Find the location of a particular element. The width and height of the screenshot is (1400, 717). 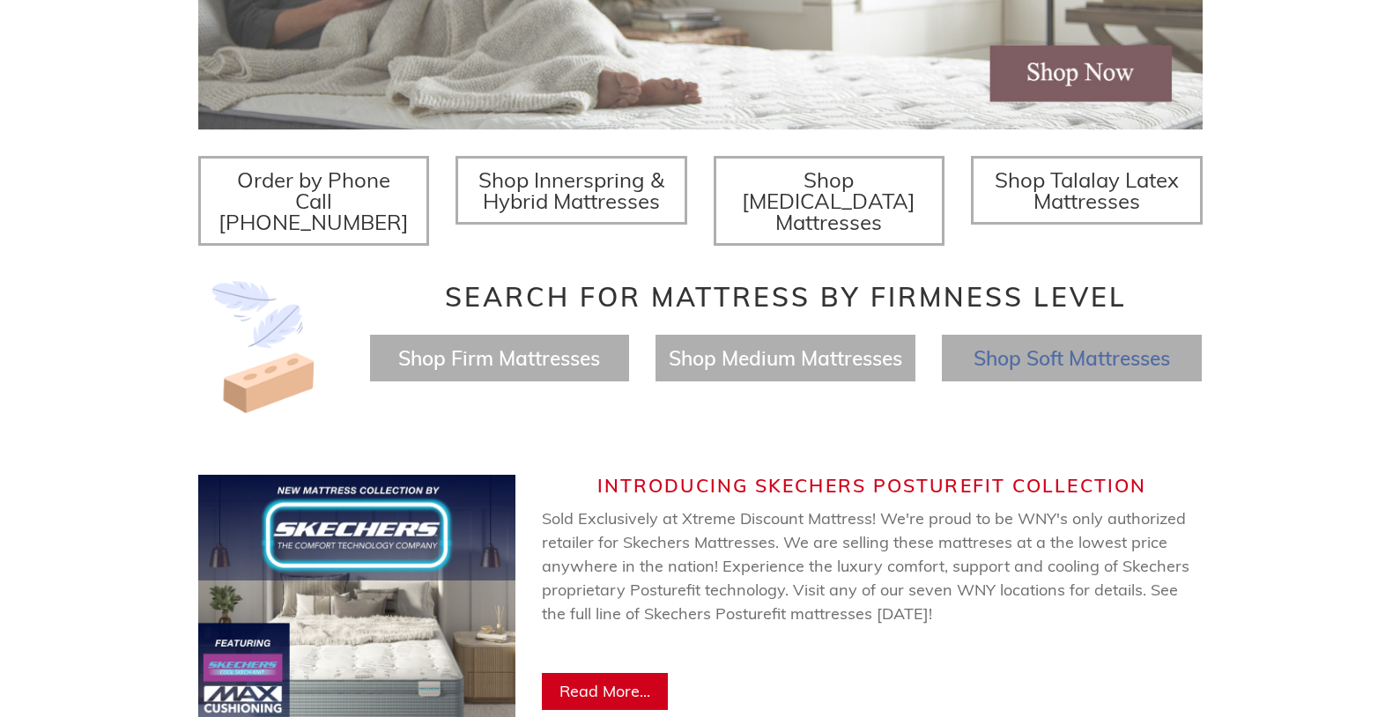

a: Shop Medium Mattresses is located at coordinates (785, 358).